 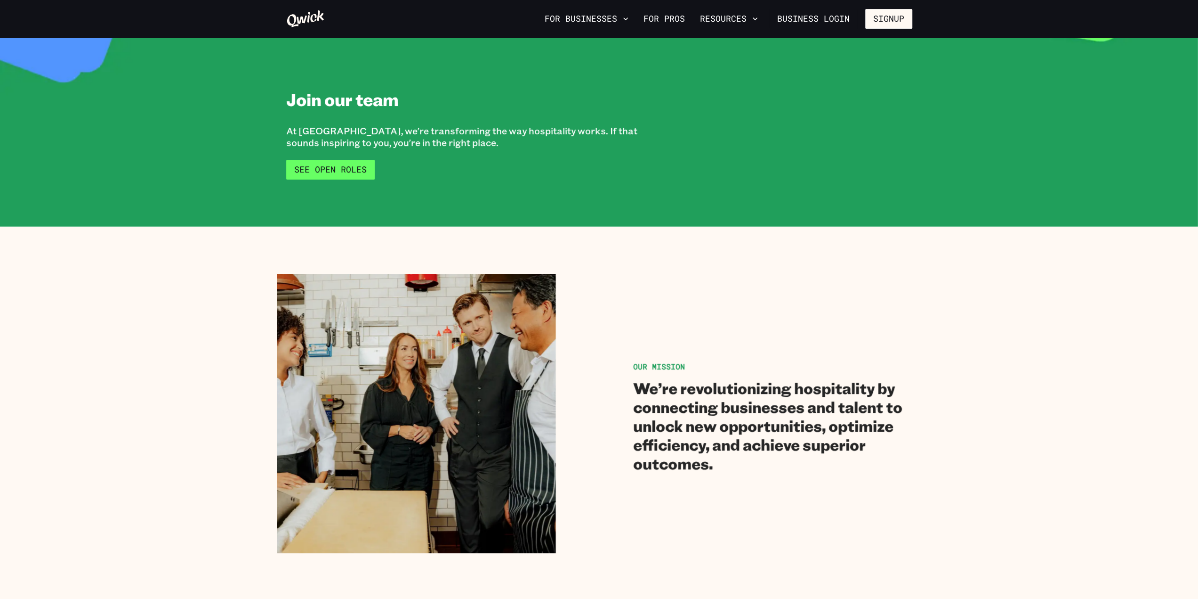 I want to click on button: Signup, so click(x=889, y=19).